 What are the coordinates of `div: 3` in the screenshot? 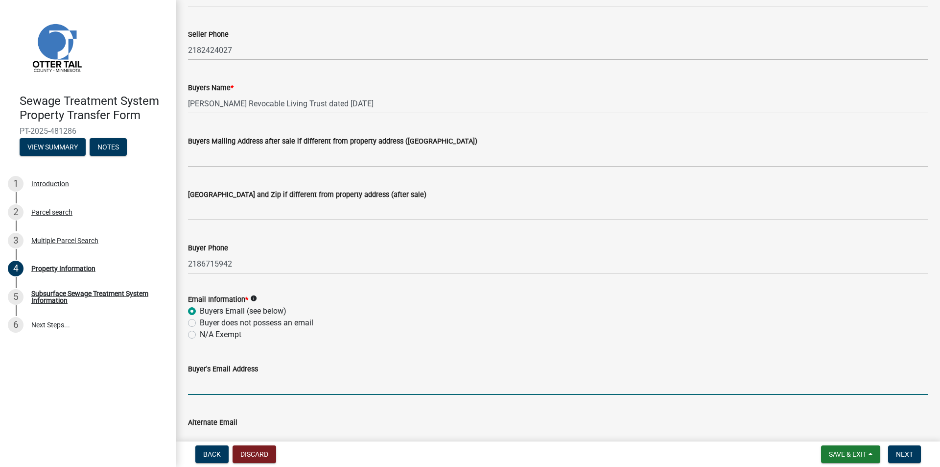 It's located at (16, 241).